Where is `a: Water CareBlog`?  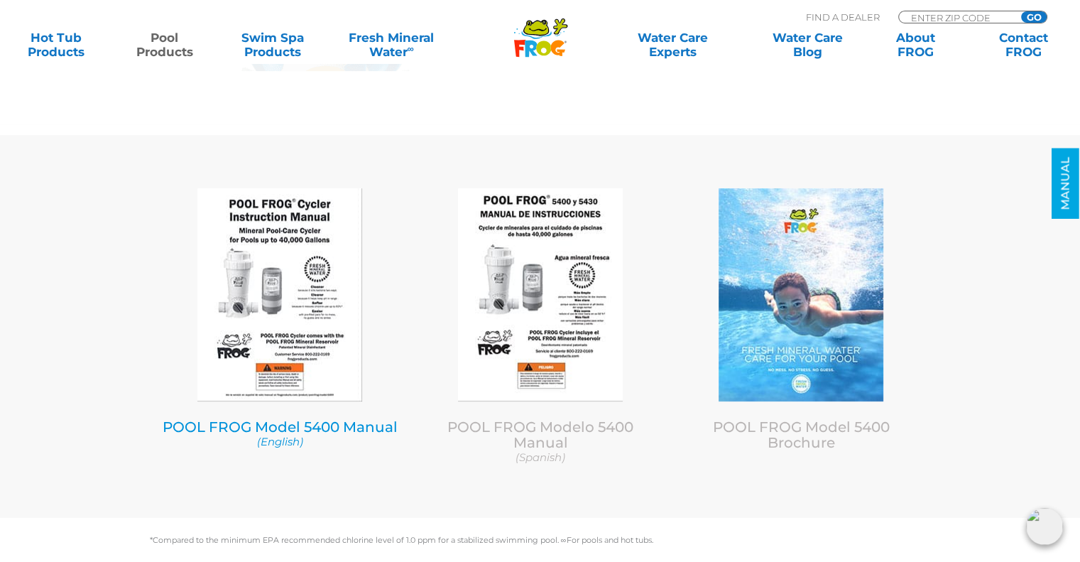 a: Water CareBlog is located at coordinates (807, 45).